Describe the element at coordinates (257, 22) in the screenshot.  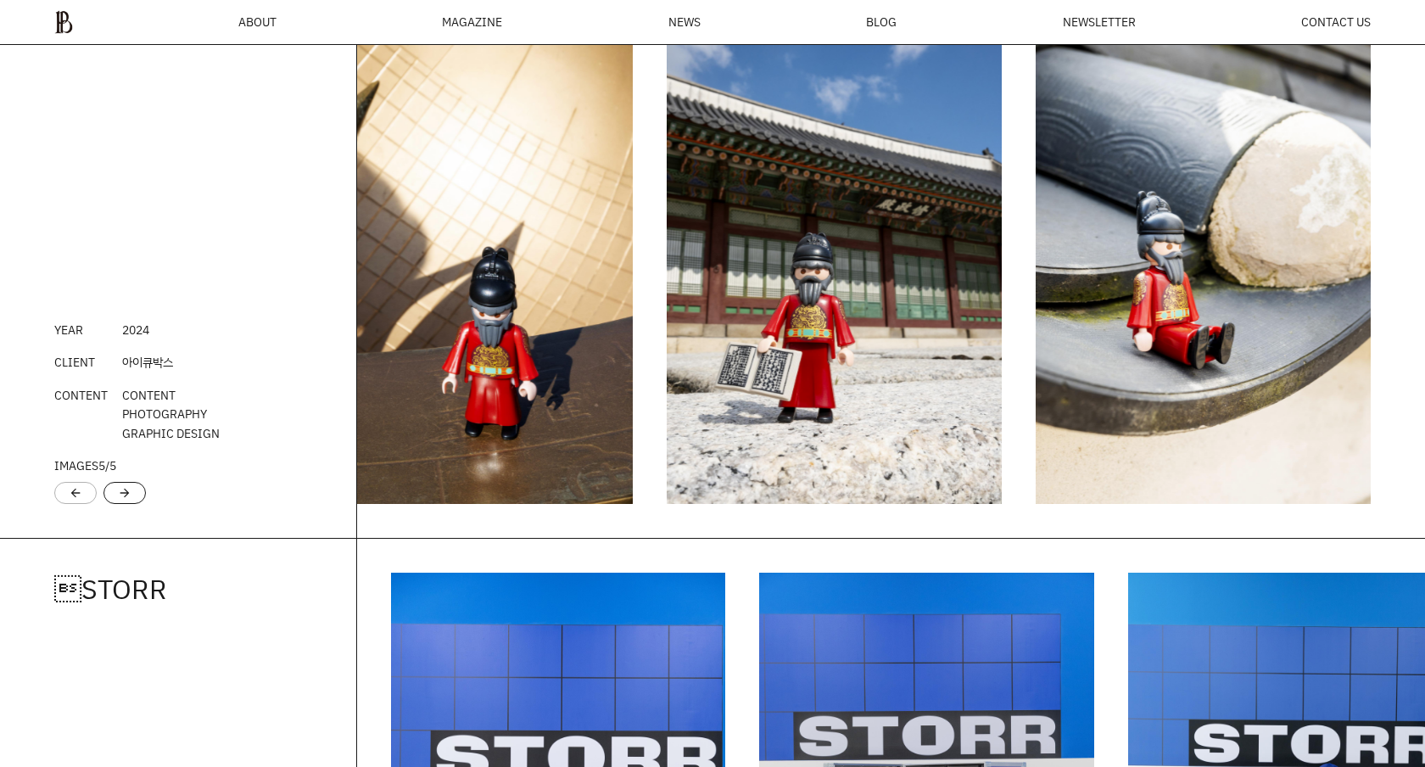
I see `span: ABOUT` at that location.